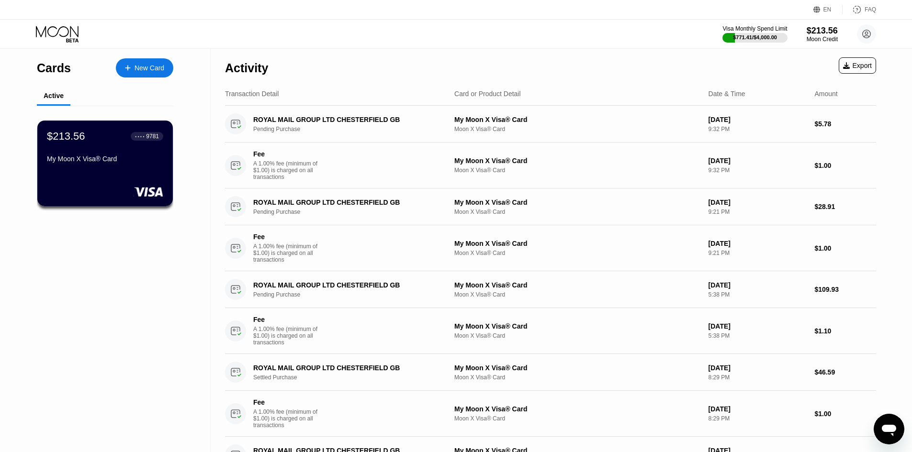 The image size is (912, 452). I want to click on div: $213.56Moon Credit, so click(822, 34).